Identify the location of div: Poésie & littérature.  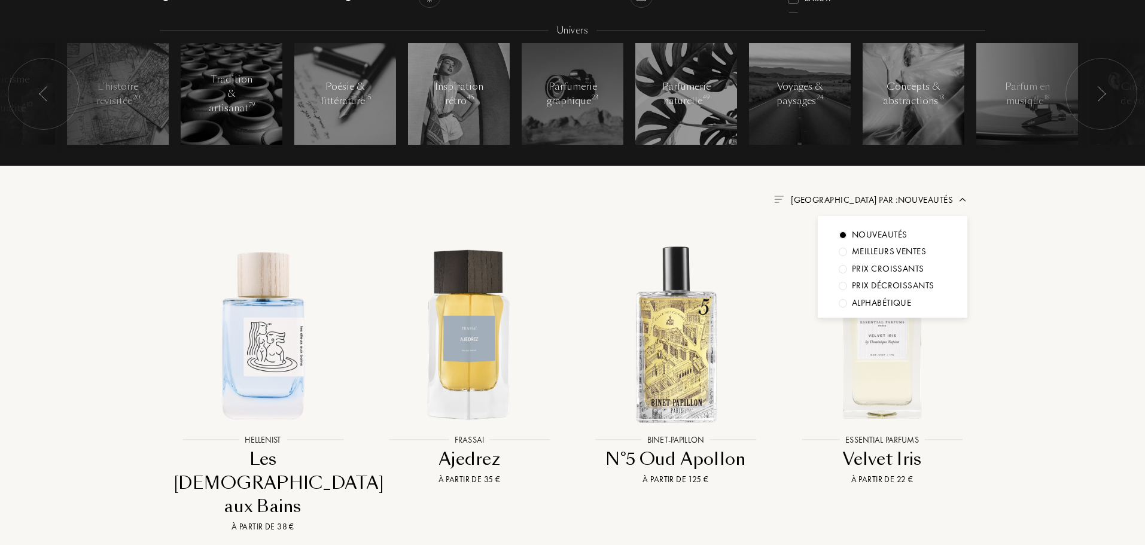
(345, 94).